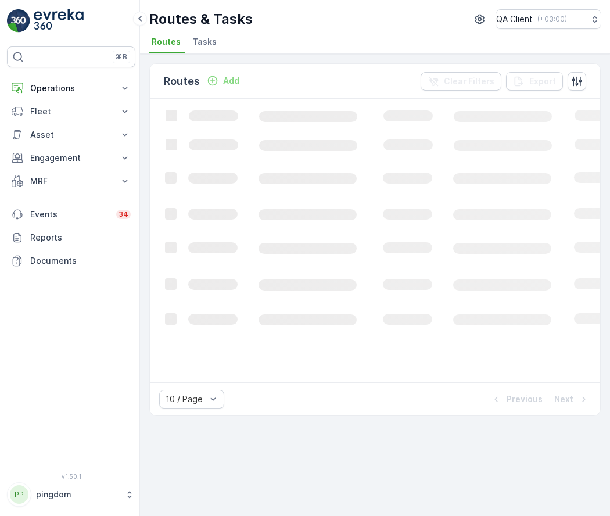 Image resolution: width=610 pixels, height=516 pixels. Describe the element at coordinates (123, 215) in the screenshot. I see `p: 34` at that location.